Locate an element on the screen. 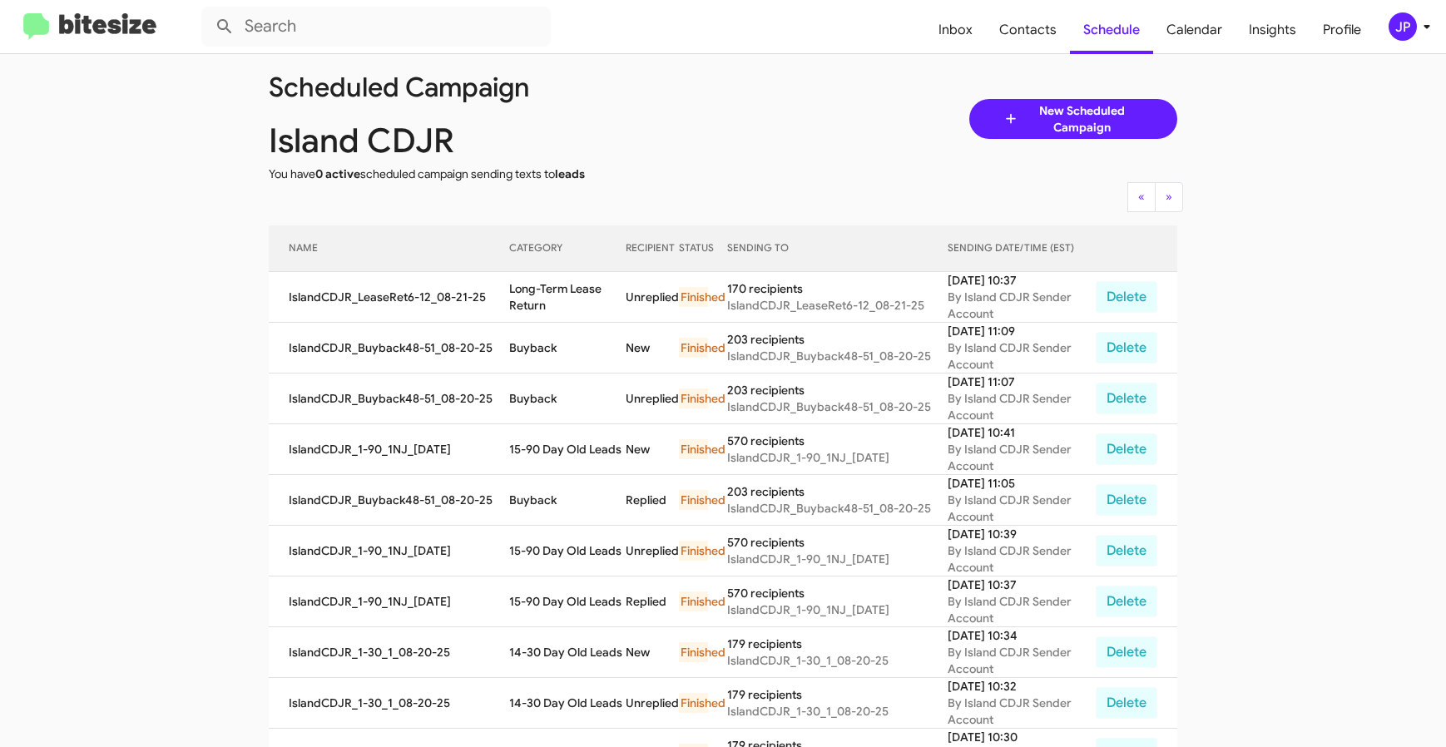  td: IslandCDJR_LeaseRet6-12_08-21-25 is located at coordinates (389, 297).